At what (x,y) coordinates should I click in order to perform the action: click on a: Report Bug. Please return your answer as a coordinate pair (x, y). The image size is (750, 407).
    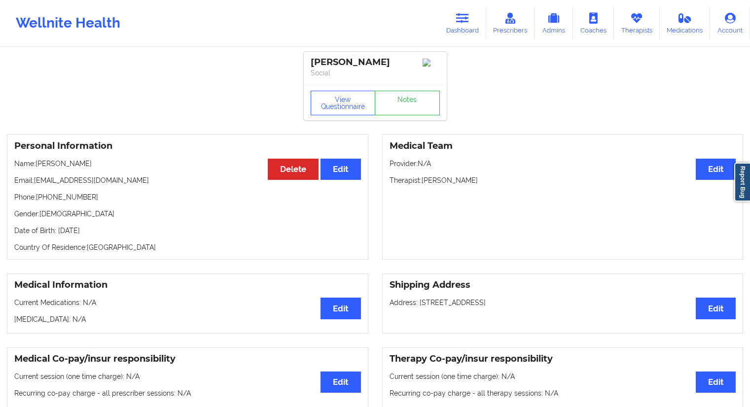
    Looking at the image, I should click on (742, 182).